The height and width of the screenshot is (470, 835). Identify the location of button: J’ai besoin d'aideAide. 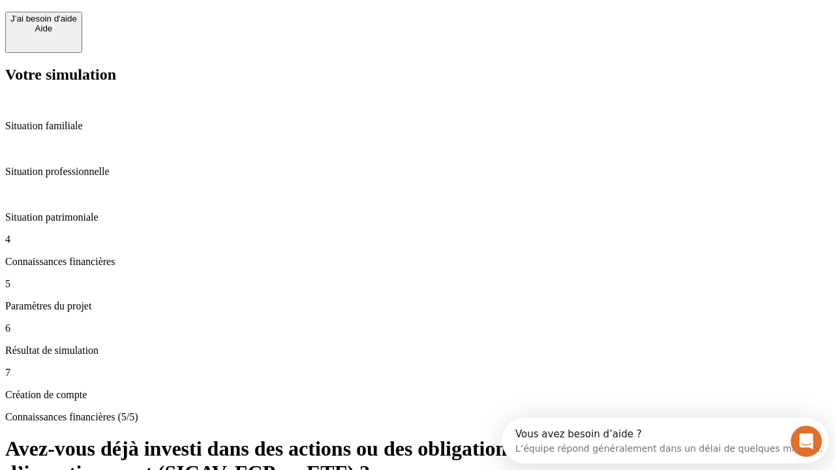
(44, 32).